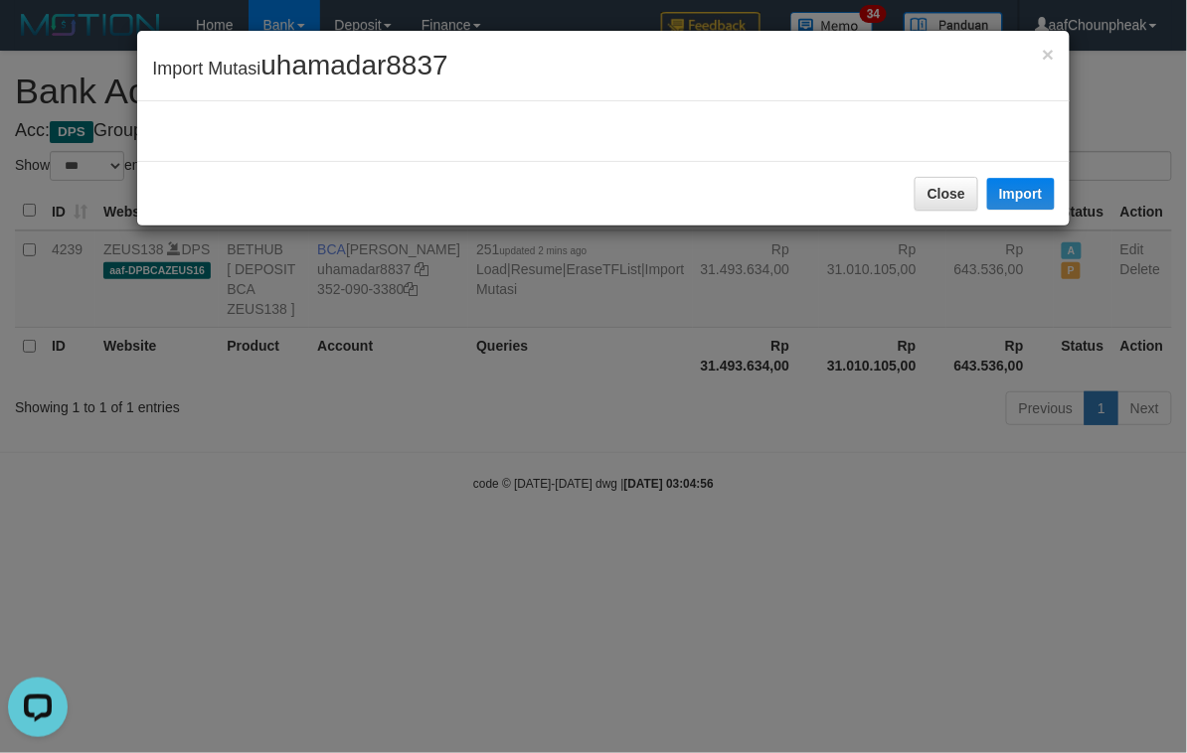  What do you see at coordinates (1021, 194) in the screenshot?
I see `button: Import` at bounding box center [1021, 194].